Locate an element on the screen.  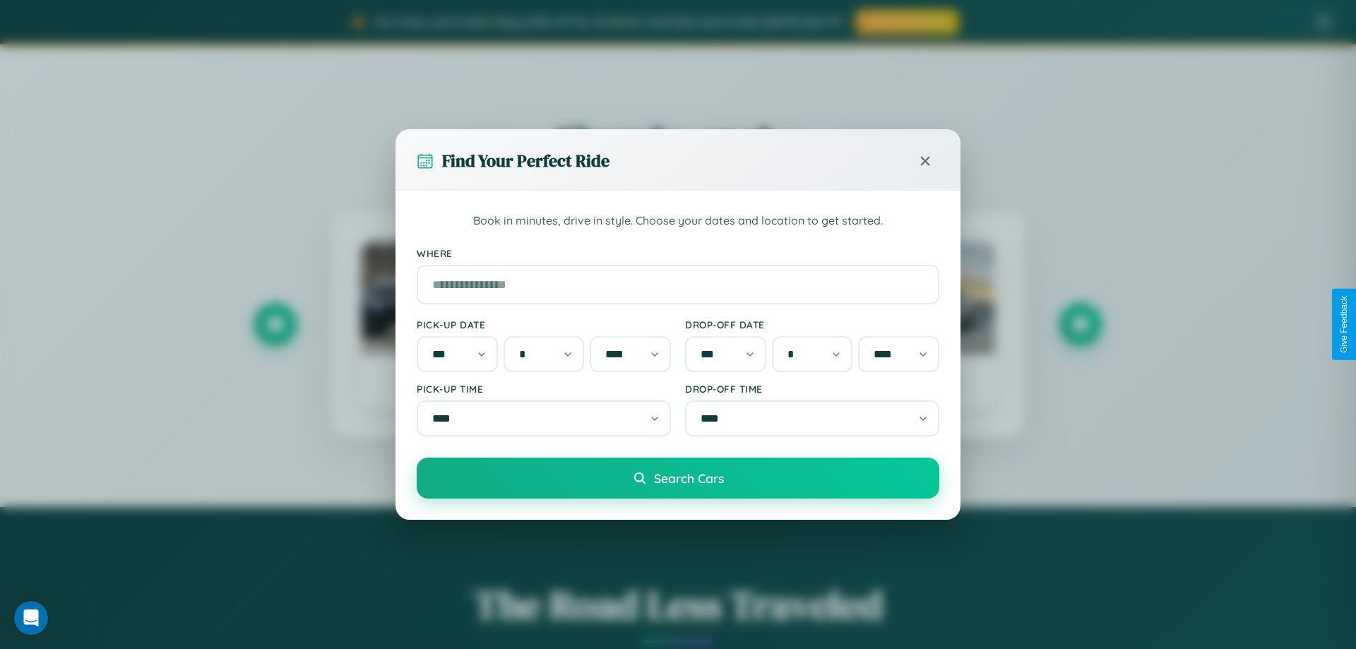
label: Pick-up Time is located at coordinates (544, 389).